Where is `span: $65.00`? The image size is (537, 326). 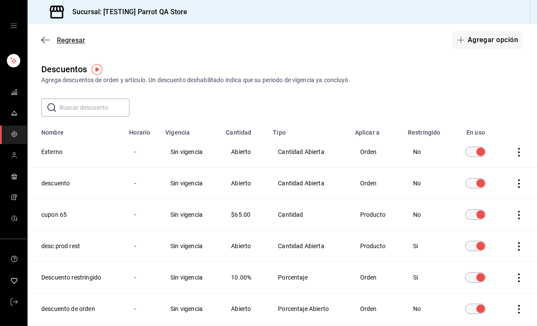 span: $65.00 is located at coordinates (240, 215).